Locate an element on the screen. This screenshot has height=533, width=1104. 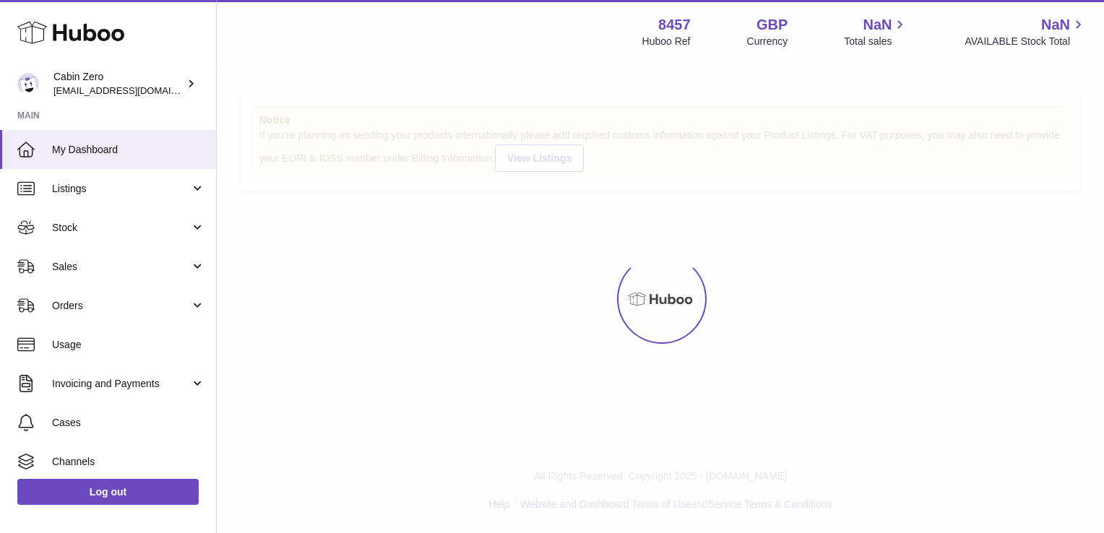
span: Channels is located at coordinates (129, 462).